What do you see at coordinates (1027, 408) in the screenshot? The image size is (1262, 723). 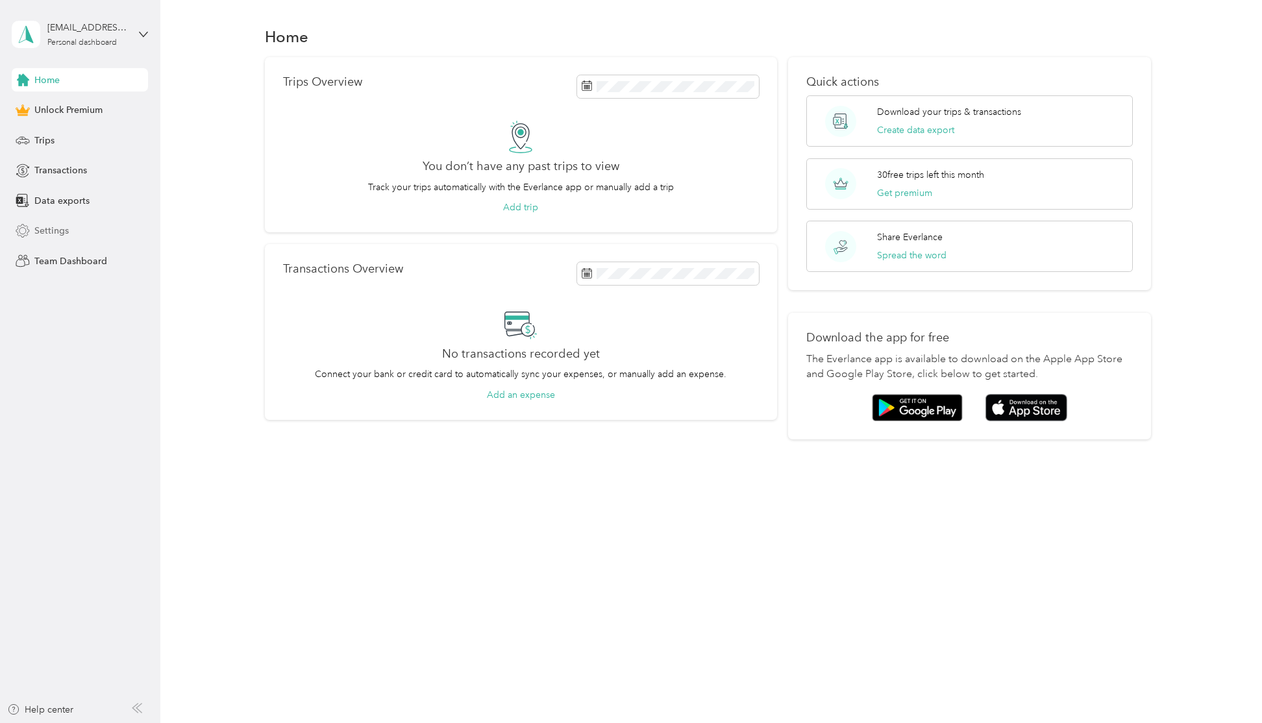 I see `img: App store` at bounding box center [1027, 408].